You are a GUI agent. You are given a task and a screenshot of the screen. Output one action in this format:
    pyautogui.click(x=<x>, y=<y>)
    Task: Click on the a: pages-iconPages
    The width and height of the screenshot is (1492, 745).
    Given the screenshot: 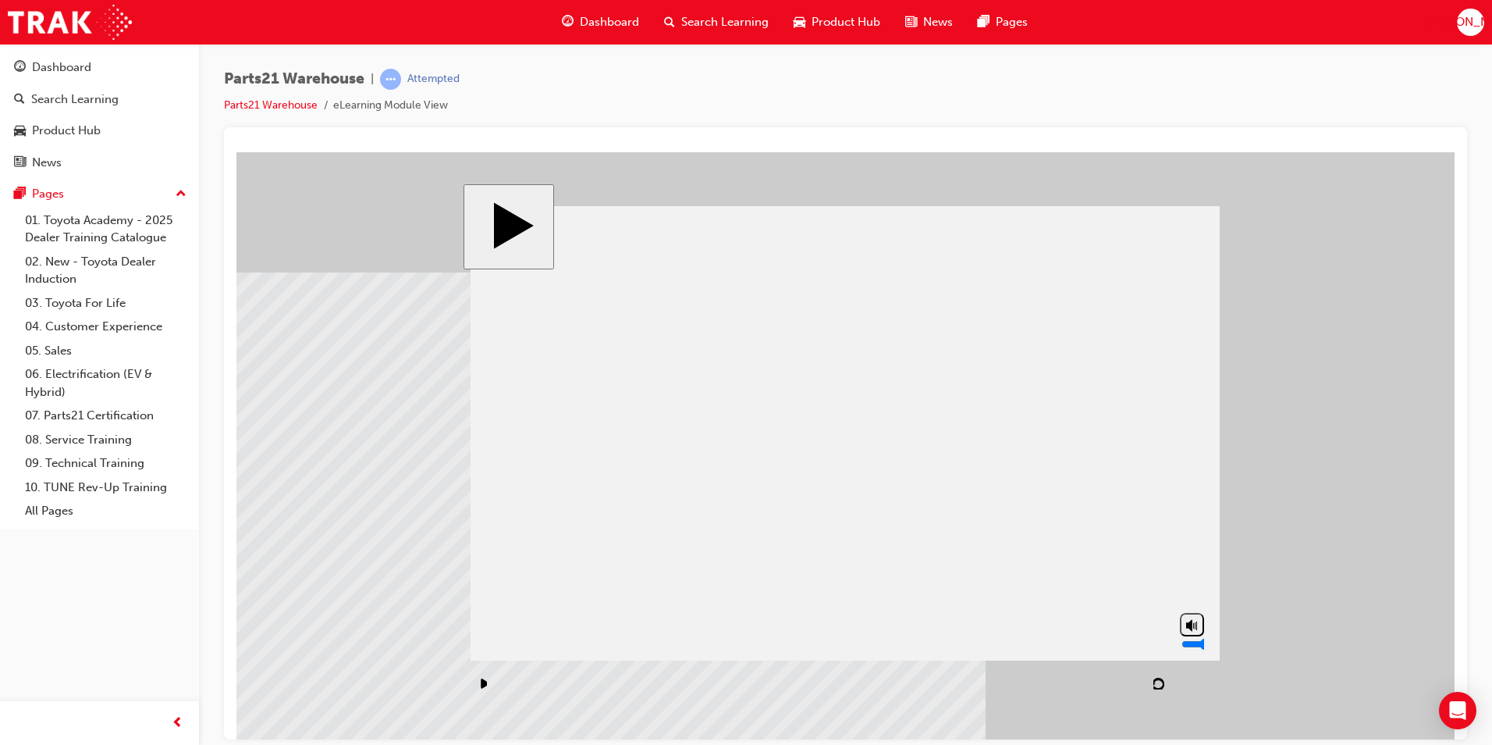 What is the action you would take?
    pyautogui.click(x=1003, y=22)
    